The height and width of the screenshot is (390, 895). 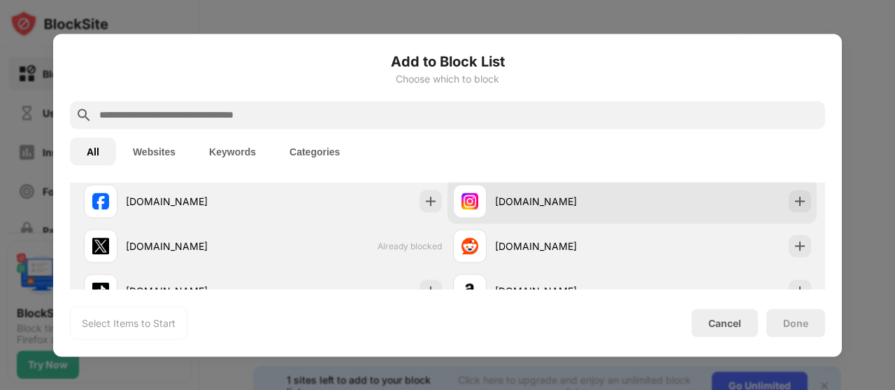 What do you see at coordinates (93, 151) in the screenshot?
I see `button: All` at bounding box center [93, 151].